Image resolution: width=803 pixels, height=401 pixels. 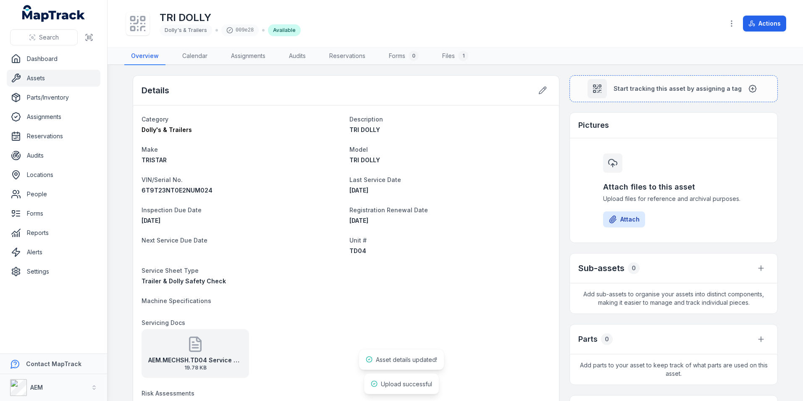 What do you see at coordinates (195, 367) in the screenshot?
I see `span: 19.78 KB` at bounding box center [195, 367].